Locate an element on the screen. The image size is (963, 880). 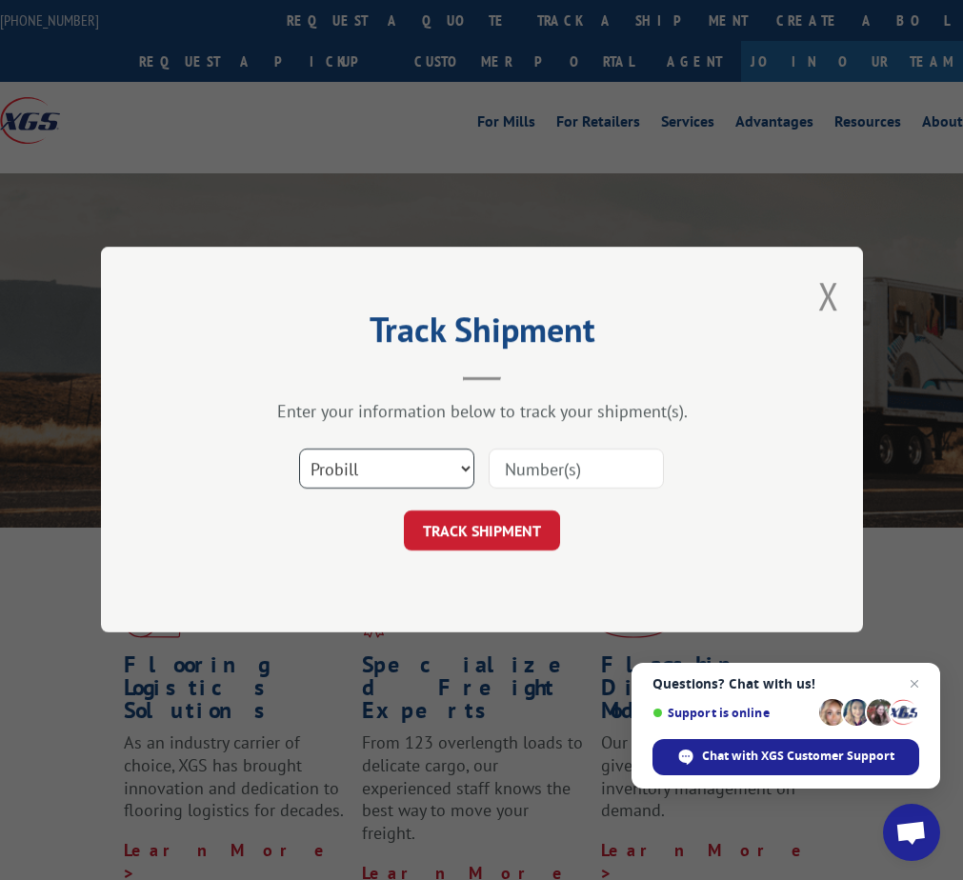
h2: Track Shipment is located at coordinates (482, 334).